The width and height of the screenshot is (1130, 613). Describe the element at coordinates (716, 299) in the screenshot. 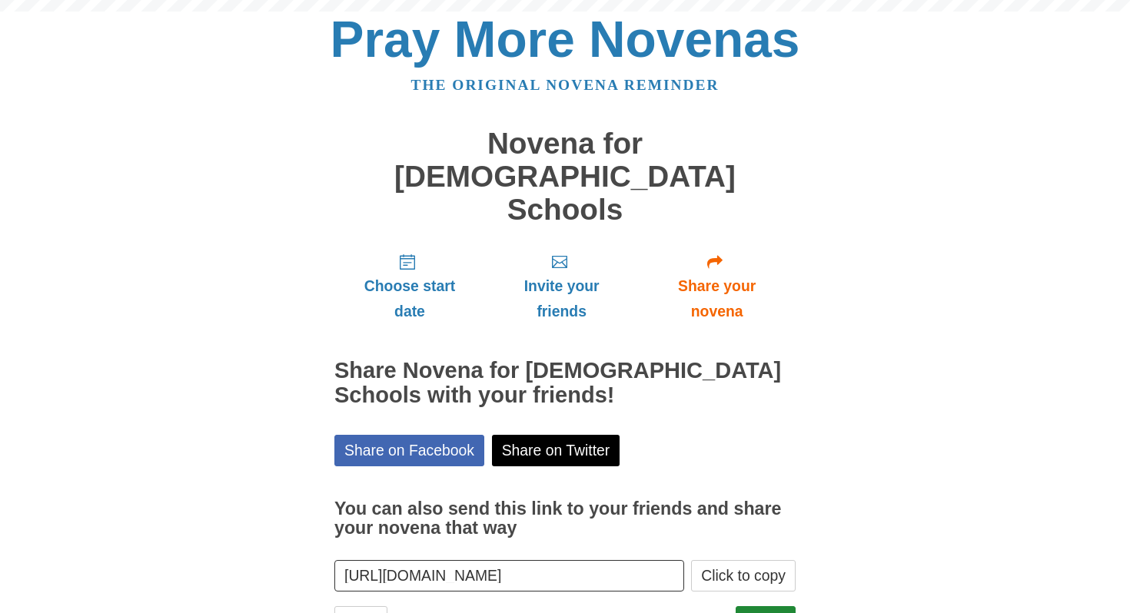

I see `span: Share your novena` at that location.